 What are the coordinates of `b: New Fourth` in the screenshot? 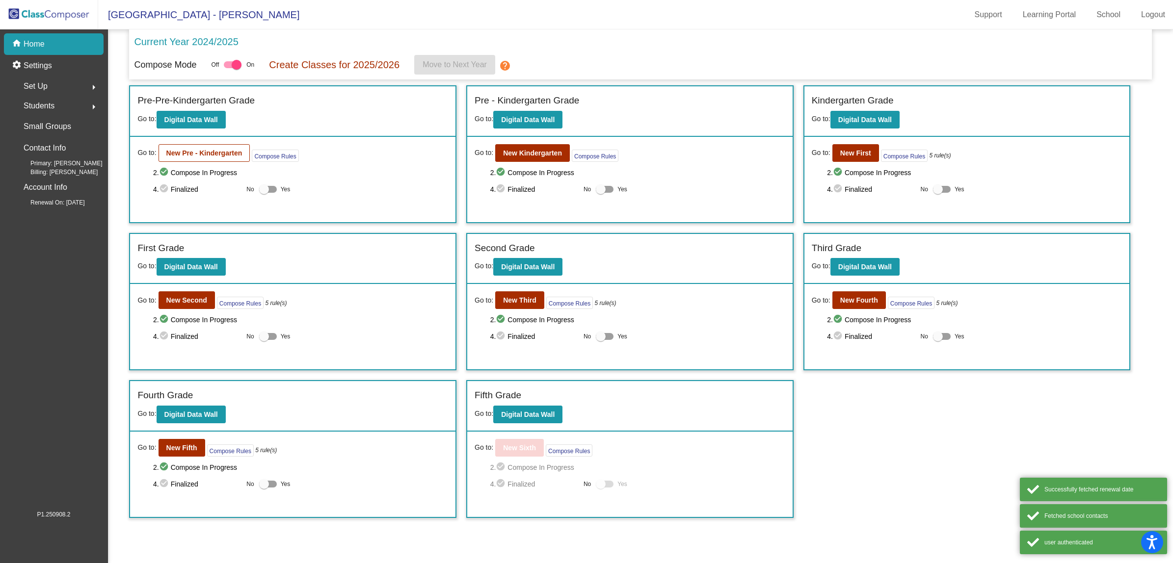 It's located at (859, 300).